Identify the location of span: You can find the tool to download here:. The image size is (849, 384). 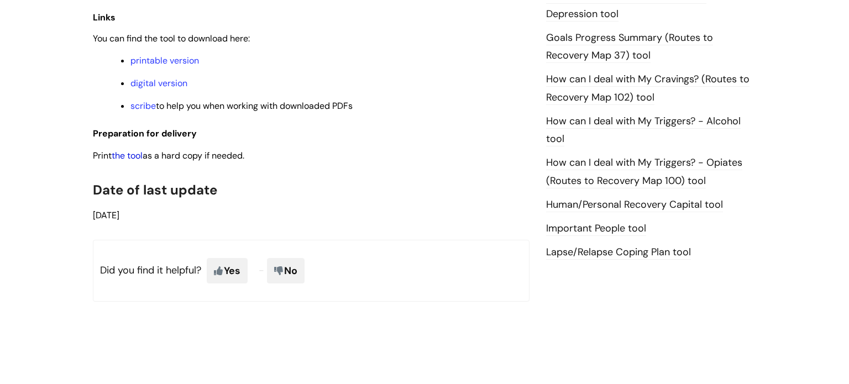
(171, 38).